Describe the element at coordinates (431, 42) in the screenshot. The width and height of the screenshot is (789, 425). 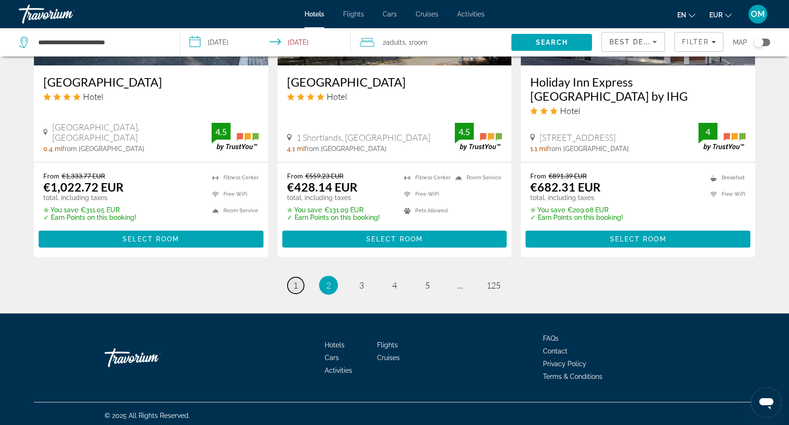
I see `button: Travelers: 2 adults, 0 children` at that location.